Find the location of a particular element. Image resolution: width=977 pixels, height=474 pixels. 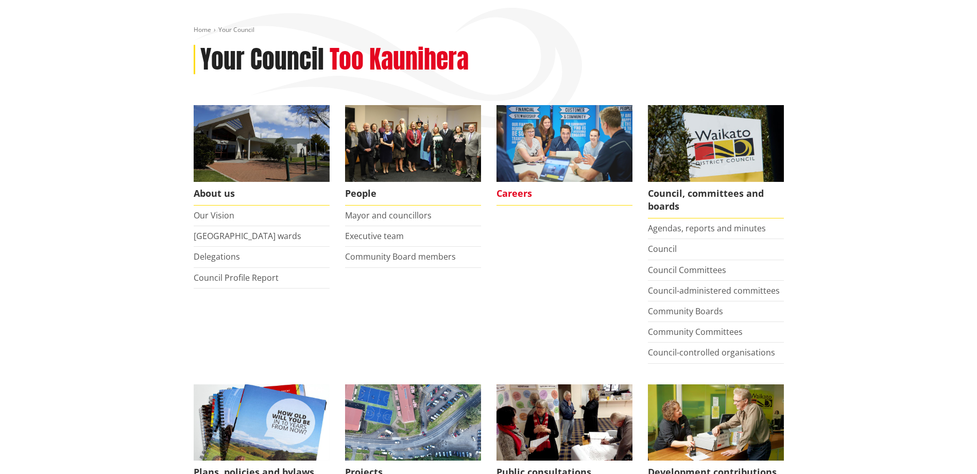

a: Community Board members is located at coordinates (400, 256).